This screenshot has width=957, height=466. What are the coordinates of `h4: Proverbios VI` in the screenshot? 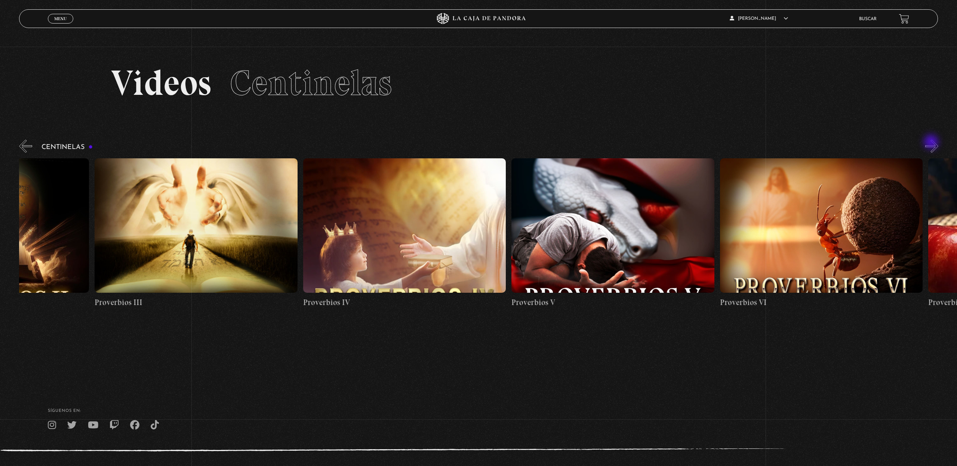 It's located at (821, 303).